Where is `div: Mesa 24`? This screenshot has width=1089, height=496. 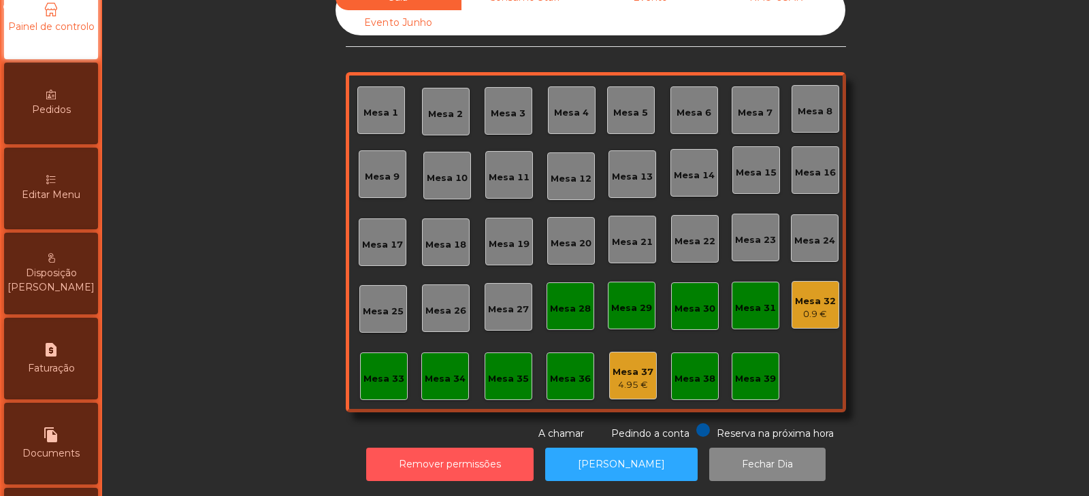
div: Mesa 24 is located at coordinates (814, 241).